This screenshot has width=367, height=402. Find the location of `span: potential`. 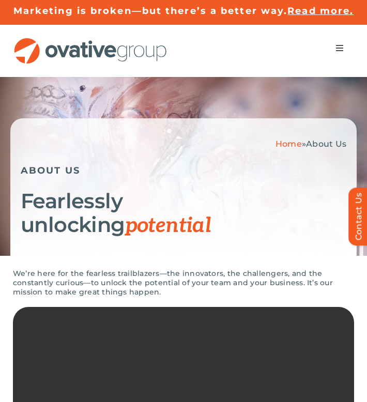

span: potential is located at coordinates (168, 226).